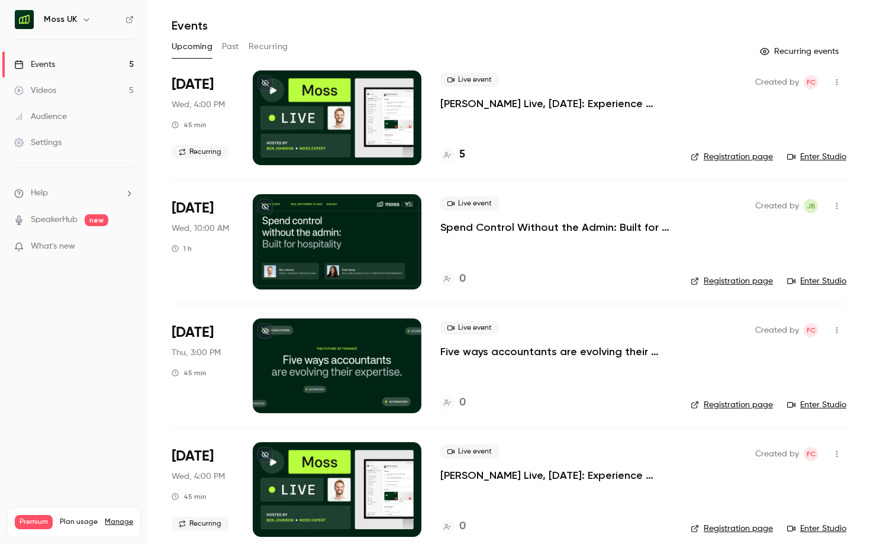  What do you see at coordinates (556, 351) in the screenshot?
I see `p: Five ways accountants are evolving their expertise, for the future of finance` at bounding box center [556, 351].